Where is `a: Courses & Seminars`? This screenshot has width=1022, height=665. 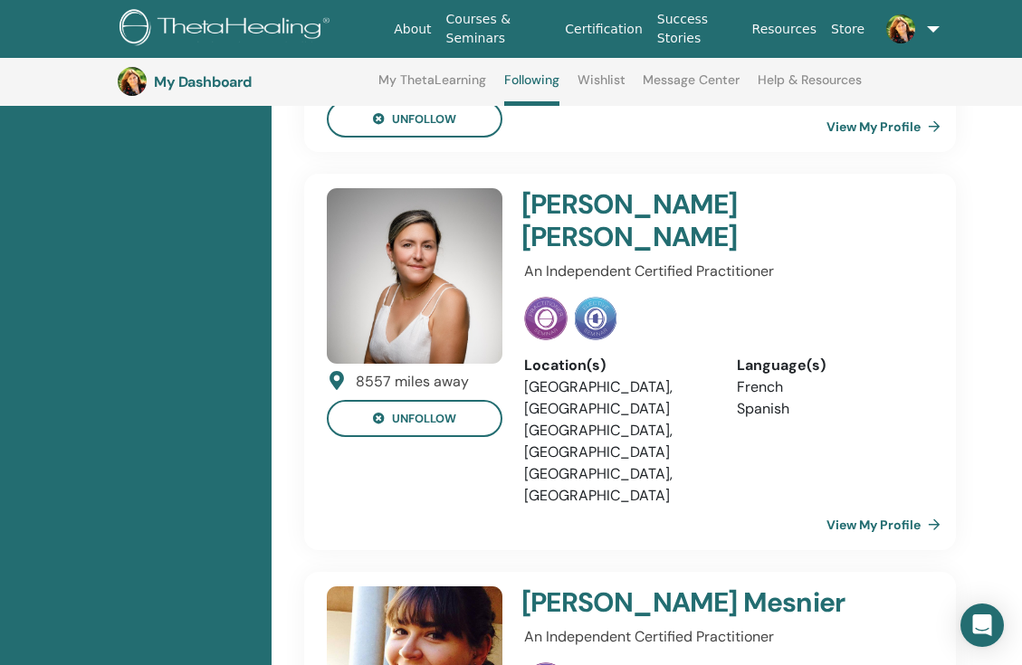
a: Courses & Seminars is located at coordinates (499, 29).